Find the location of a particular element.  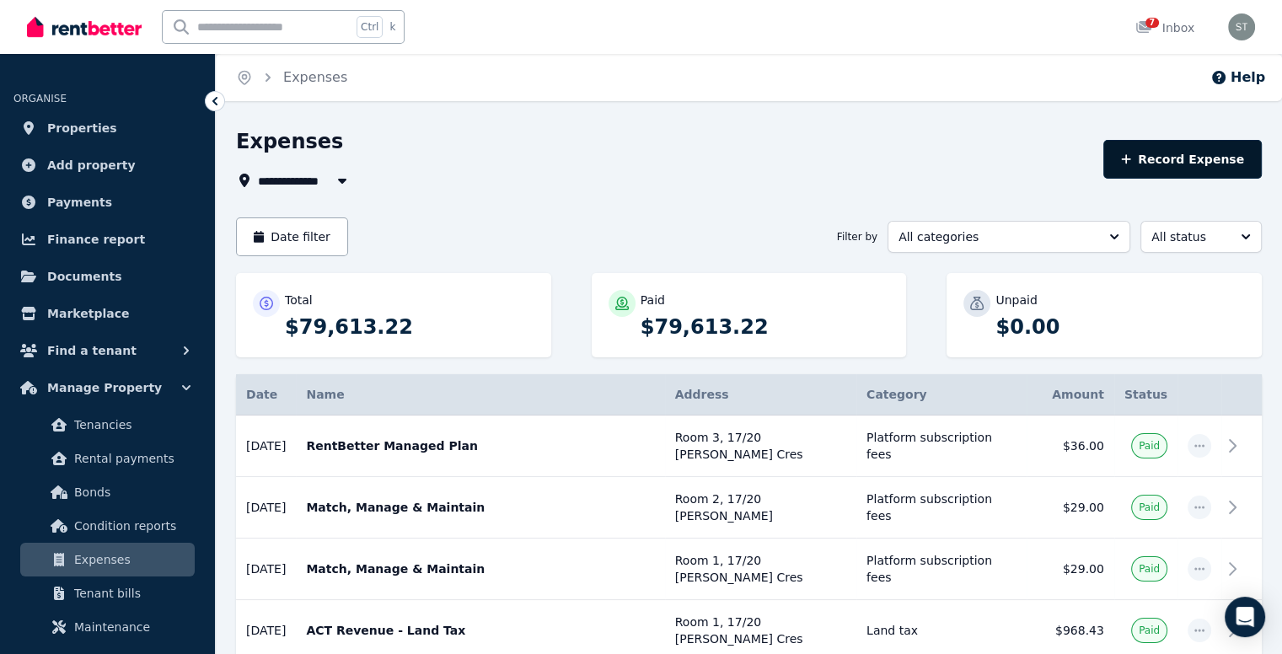

td: $36.00 is located at coordinates (1070, 446).